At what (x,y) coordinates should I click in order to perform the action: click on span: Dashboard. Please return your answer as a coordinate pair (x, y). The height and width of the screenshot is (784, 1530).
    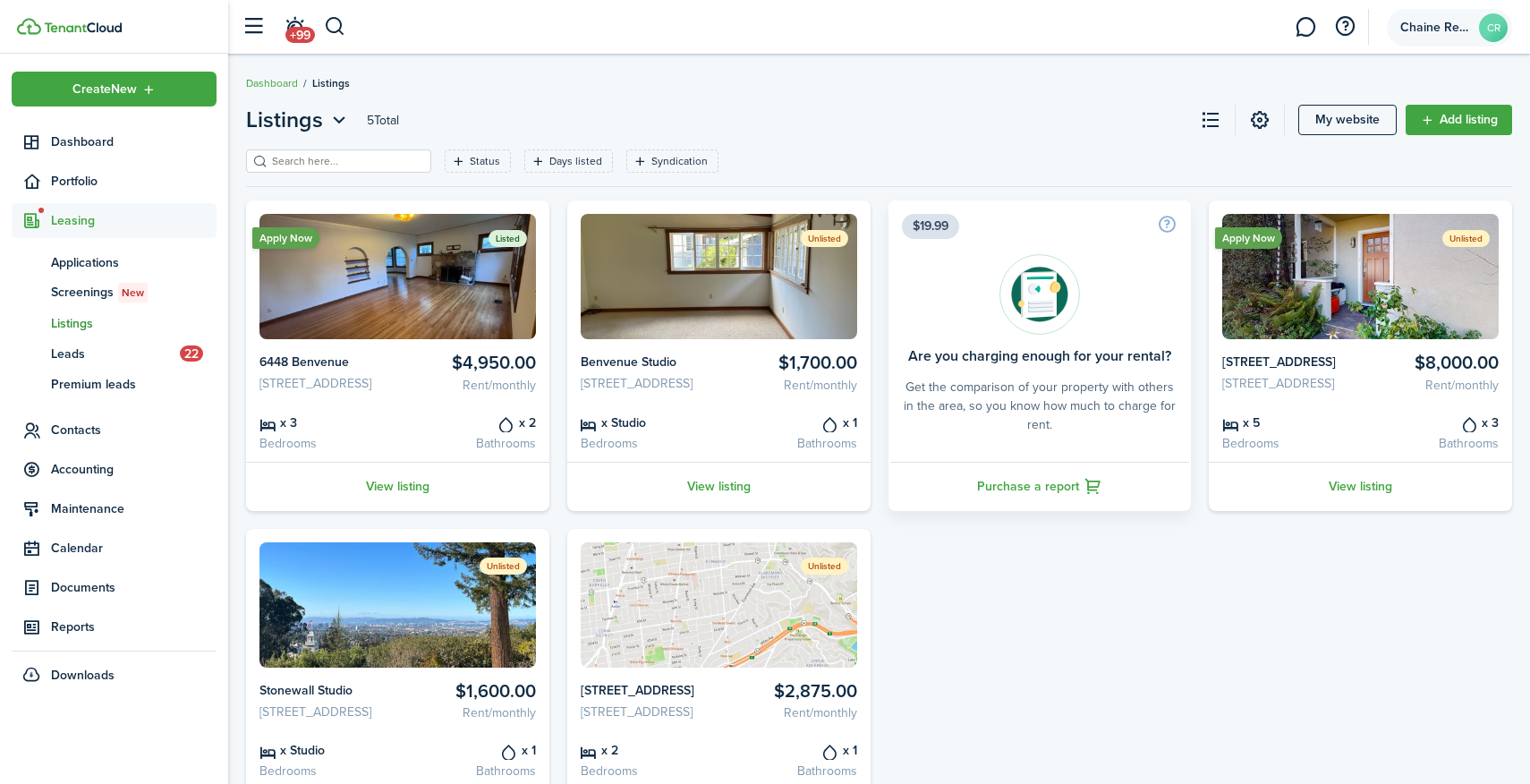
    Looking at the image, I should click on (133, 141).